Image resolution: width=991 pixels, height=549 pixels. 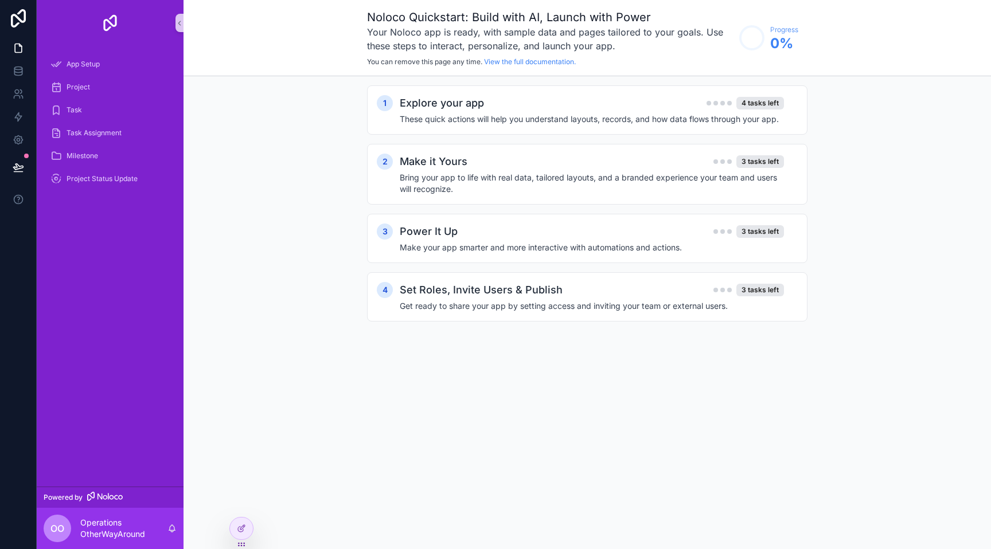 I want to click on span: OO, so click(x=57, y=529).